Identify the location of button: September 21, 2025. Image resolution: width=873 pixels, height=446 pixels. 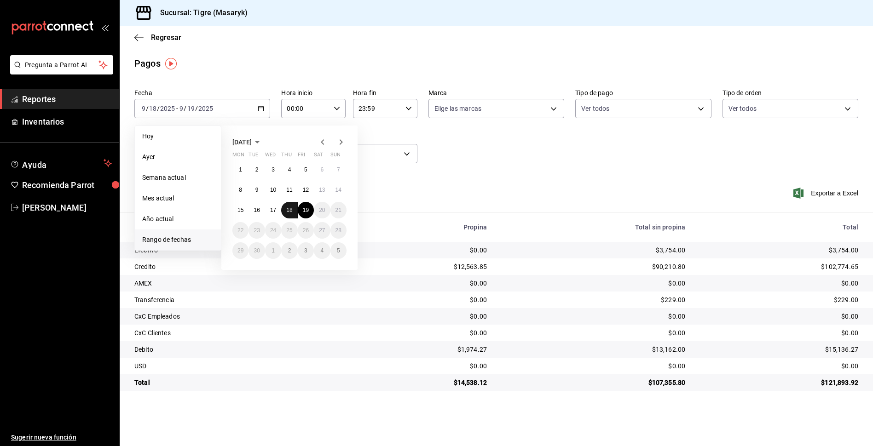
(338, 210).